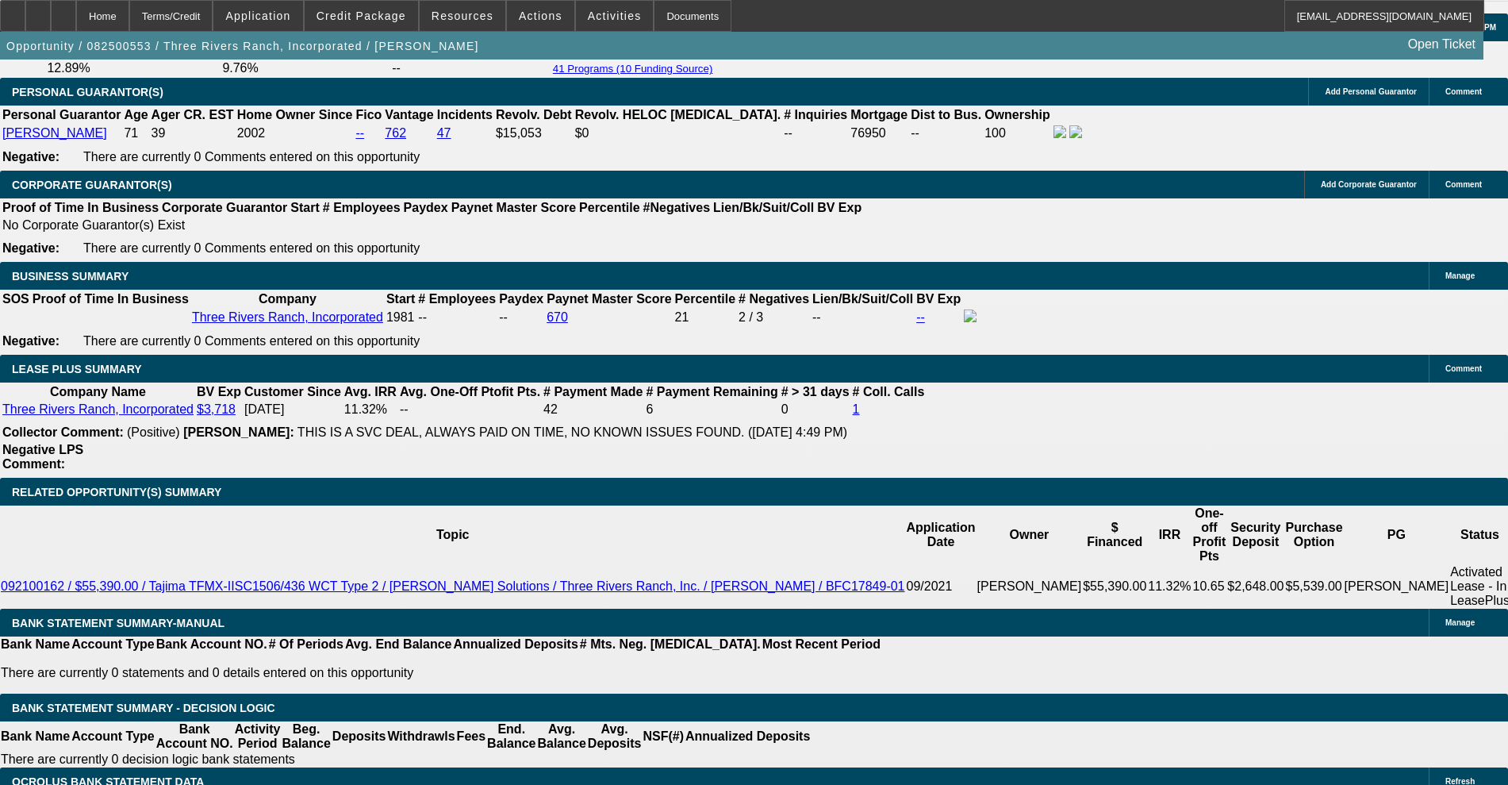  Describe the element at coordinates (305, 736) in the screenshot. I see `th: Beg. Balance` at that location.